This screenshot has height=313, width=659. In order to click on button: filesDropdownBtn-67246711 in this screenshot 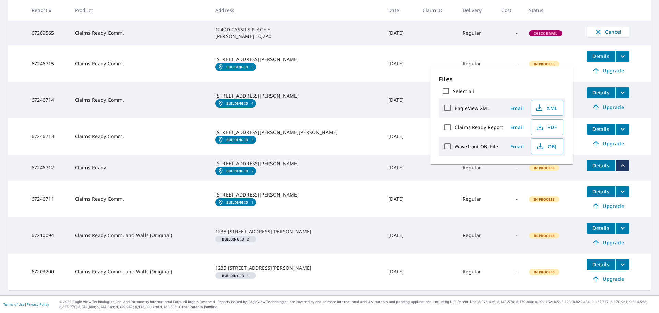, I will do `click(622, 192)`.